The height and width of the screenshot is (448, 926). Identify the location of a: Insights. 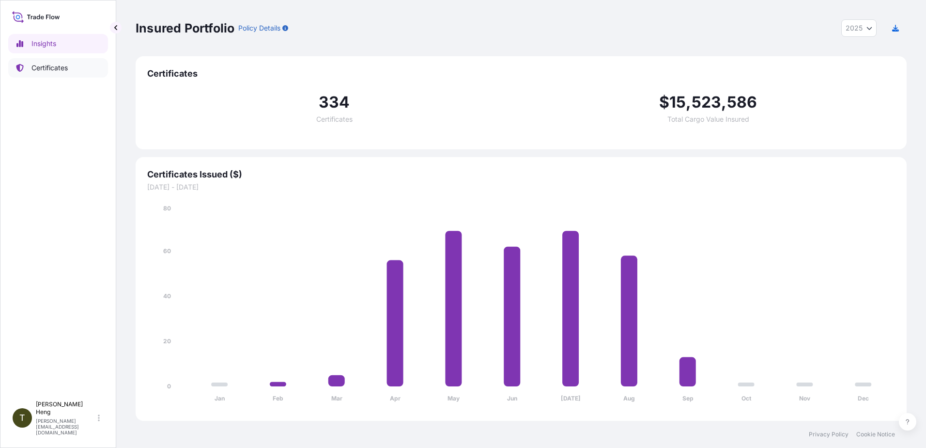
(58, 44).